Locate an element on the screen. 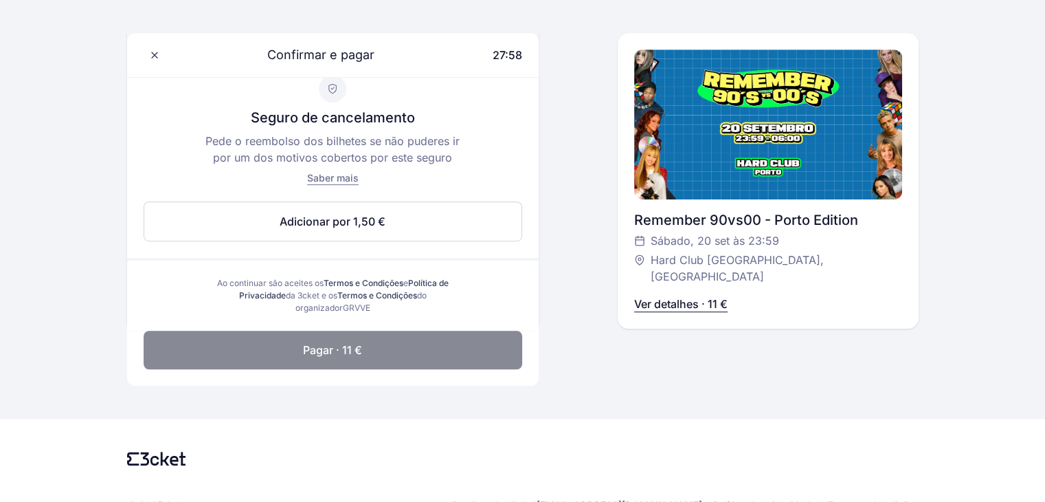 This screenshot has height=502, width=1045. button: Adicionar por 1,50 € is located at coordinates (333, 221).